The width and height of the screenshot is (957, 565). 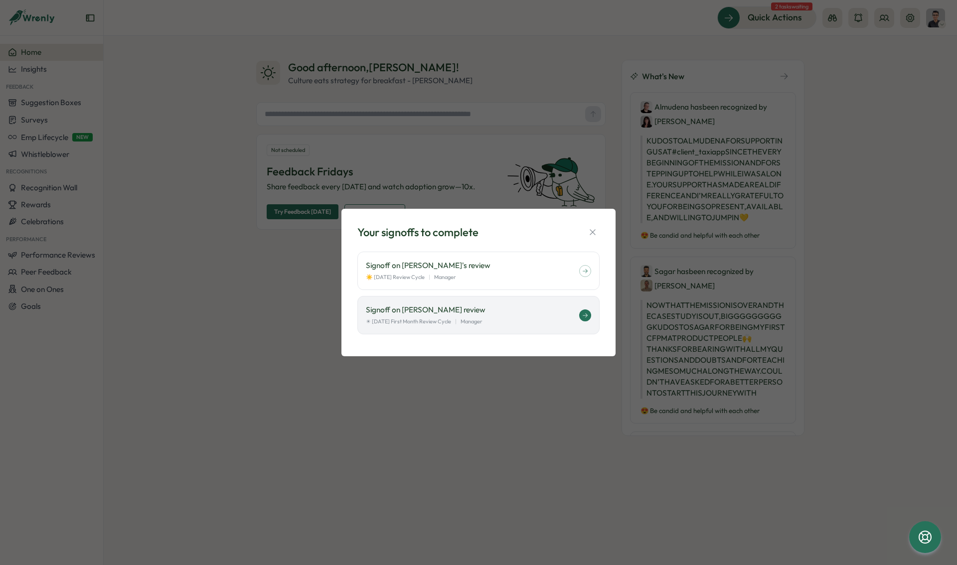 What do you see at coordinates (418, 232) in the screenshot?
I see `div: Your signoffs to complete` at bounding box center [418, 232].